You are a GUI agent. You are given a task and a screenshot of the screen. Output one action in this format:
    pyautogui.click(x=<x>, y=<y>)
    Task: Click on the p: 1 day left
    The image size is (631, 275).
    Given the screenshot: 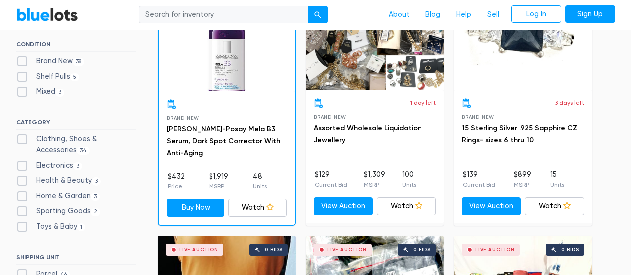 What is the action you would take?
    pyautogui.click(x=423, y=103)
    